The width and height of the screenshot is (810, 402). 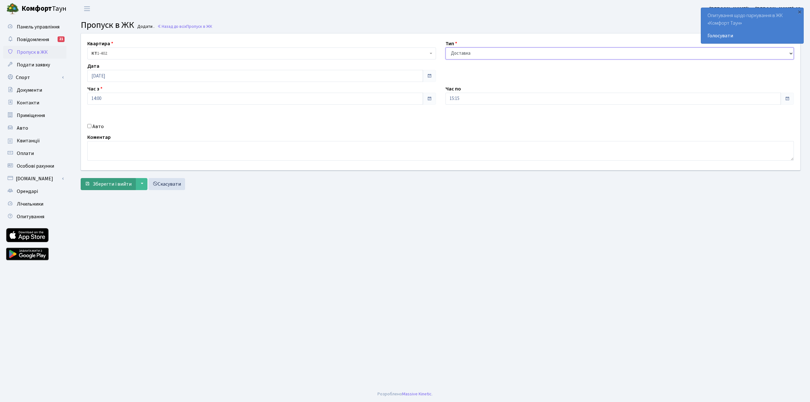 What do you see at coordinates (35, 141) in the screenshot?
I see `a: Квитанції` at bounding box center [35, 141].